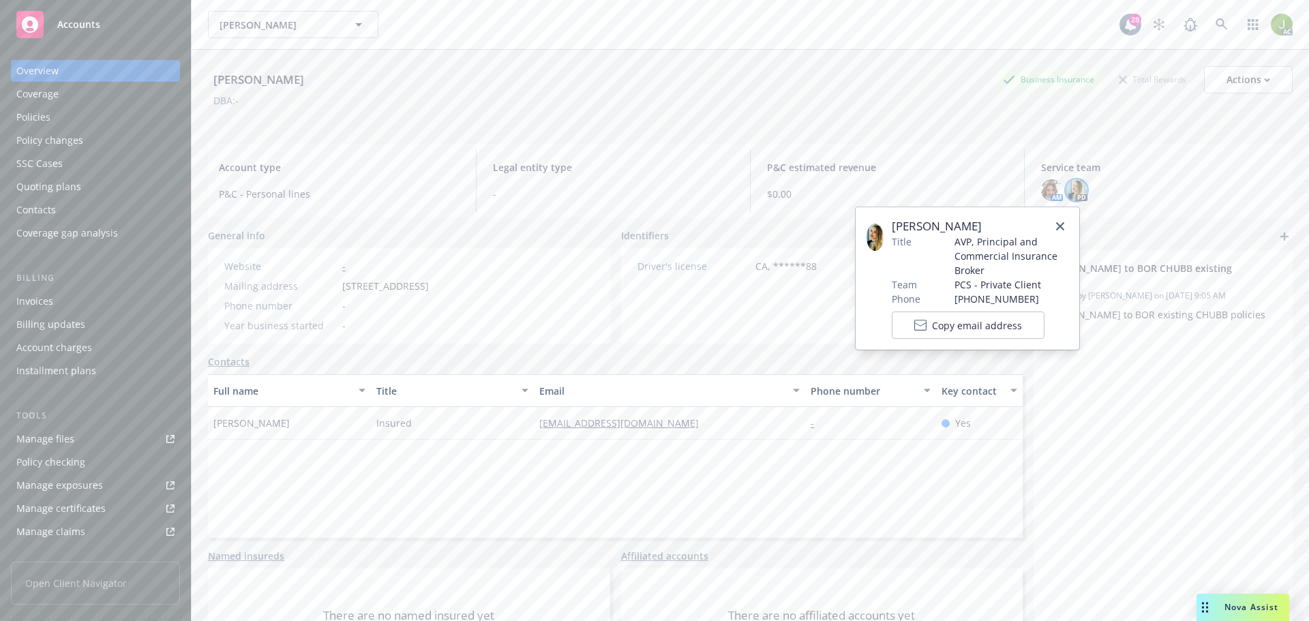 The image size is (1309, 621). I want to click on button: Key contact, so click(979, 391).